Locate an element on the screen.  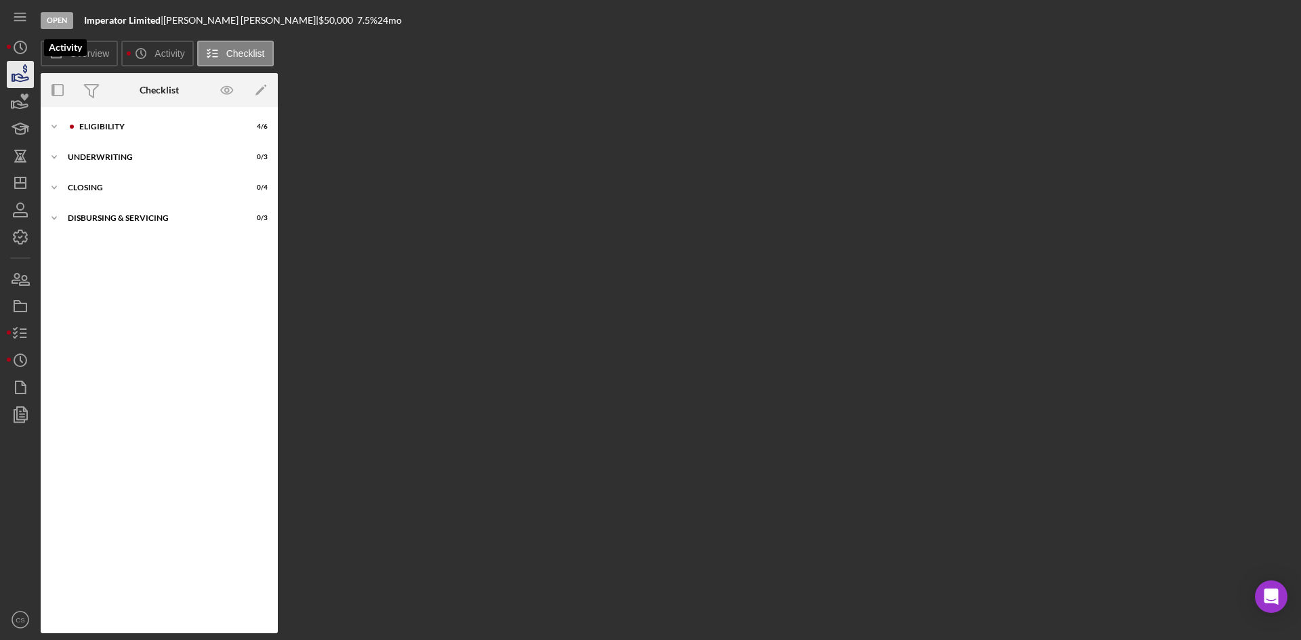
button: Checklist is located at coordinates (235, 54).